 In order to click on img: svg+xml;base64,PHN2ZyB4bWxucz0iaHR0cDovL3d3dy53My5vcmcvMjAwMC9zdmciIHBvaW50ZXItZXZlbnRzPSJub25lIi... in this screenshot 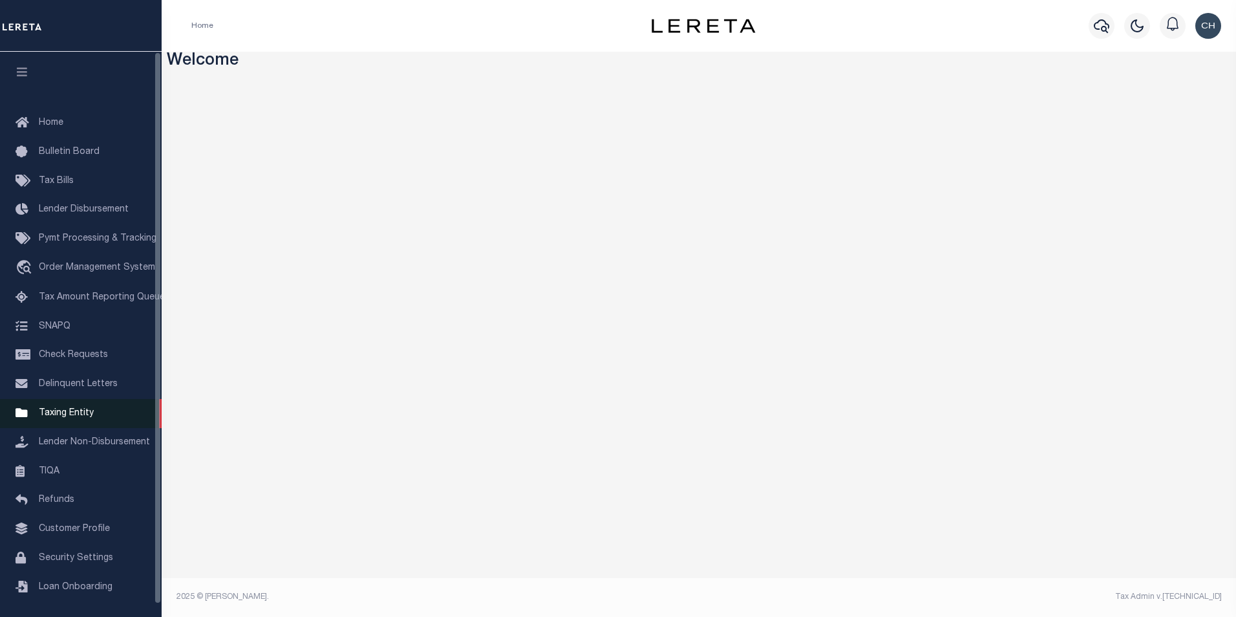, I will do `click(1208, 26)`.